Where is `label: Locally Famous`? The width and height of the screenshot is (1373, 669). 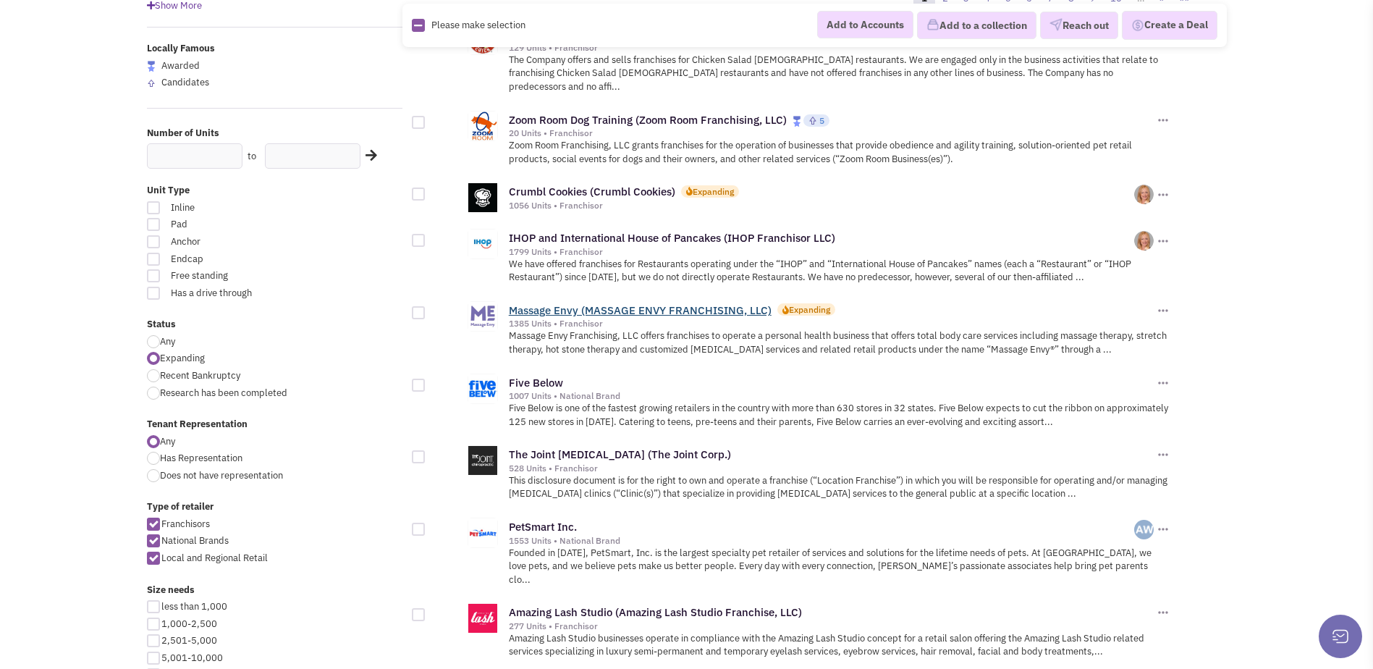
label: Locally Famous is located at coordinates (275, 48).